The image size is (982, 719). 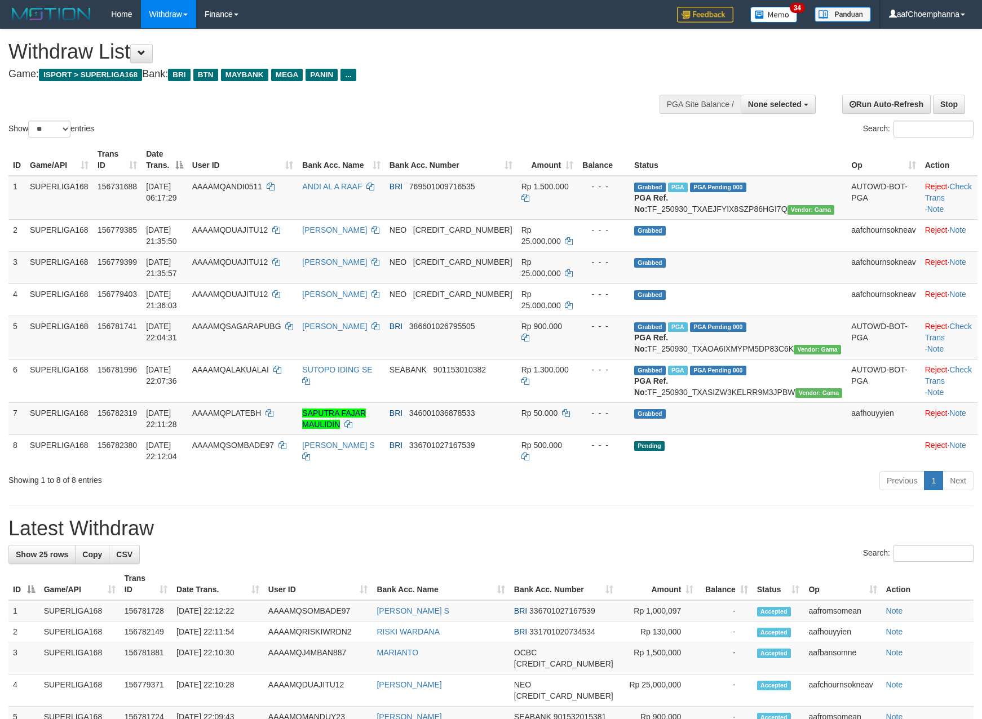 I want to click on td: 3, so click(x=24, y=658).